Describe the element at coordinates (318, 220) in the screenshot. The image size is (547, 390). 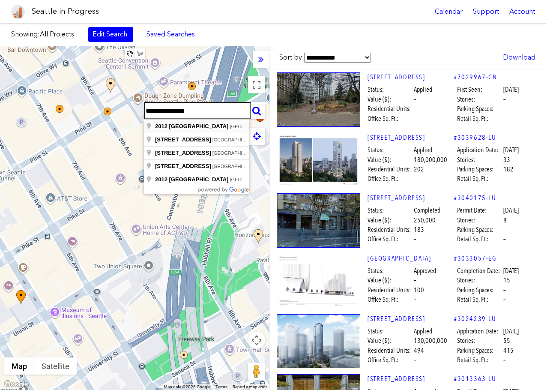
I see `img: 1011_PIKE_ST_SEATTLE.jpg` at that location.